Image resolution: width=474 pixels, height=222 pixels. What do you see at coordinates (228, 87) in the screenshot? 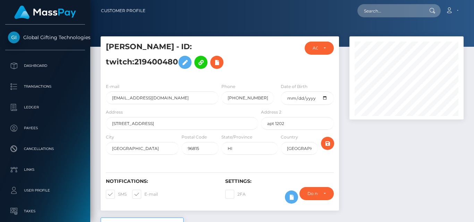
I see `label: Phone` at bounding box center [228, 87].